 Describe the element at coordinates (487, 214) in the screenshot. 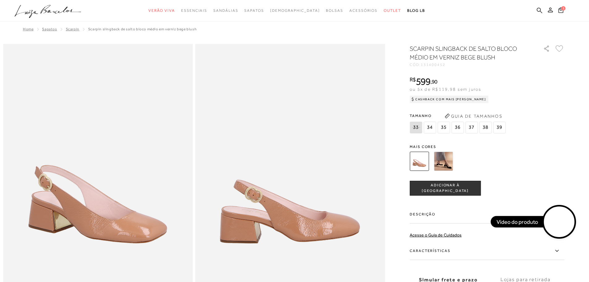

I see `label: Descrição` at that location.